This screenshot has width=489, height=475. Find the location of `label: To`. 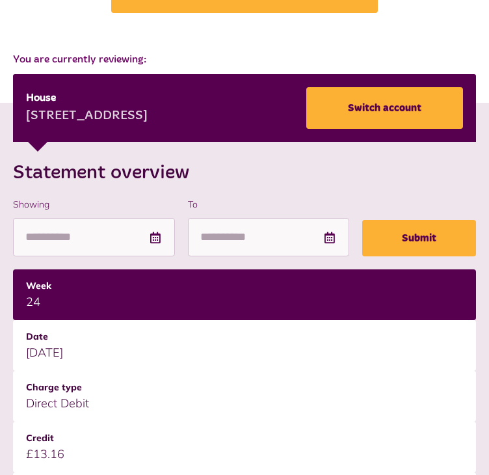

label: To is located at coordinates (269, 204).